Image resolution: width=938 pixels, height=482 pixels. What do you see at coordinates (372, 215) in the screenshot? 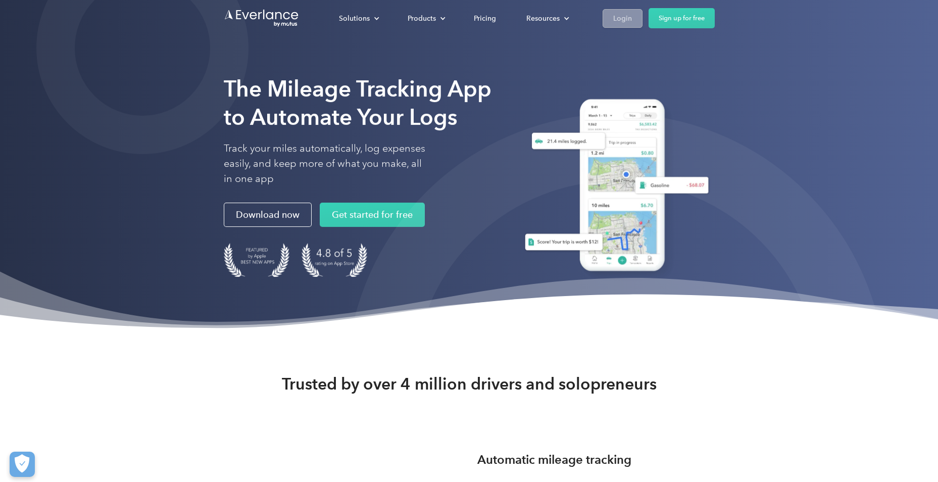
I see `a: Get started for free` at bounding box center [372, 215].